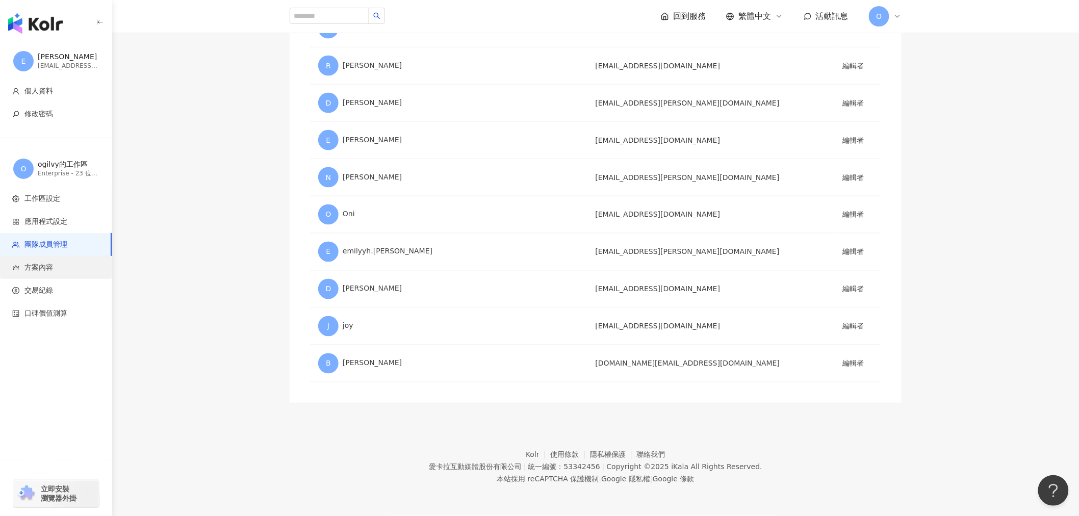  Describe the element at coordinates (832, 16) in the screenshot. I see `span: 活動訊息` at that location.